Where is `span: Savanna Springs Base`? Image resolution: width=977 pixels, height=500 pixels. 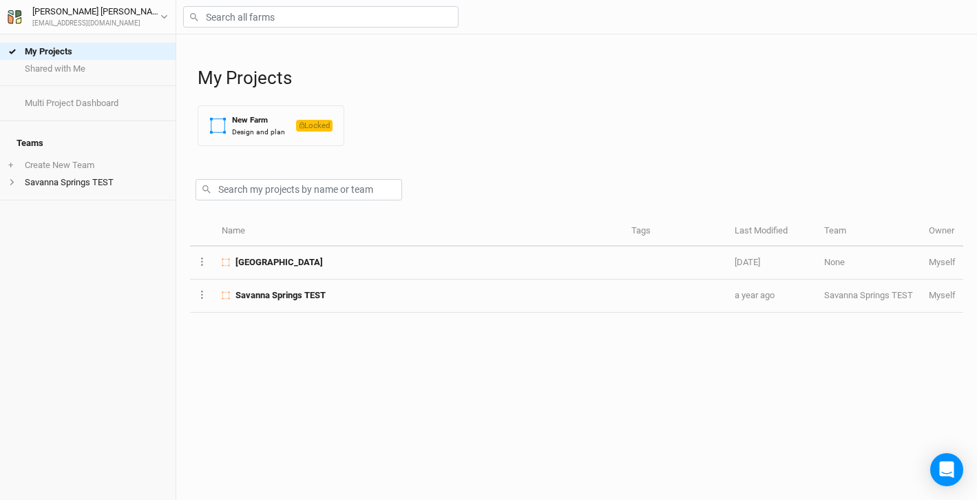 span: Savanna Springs Base is located at coordinates (279, 262).